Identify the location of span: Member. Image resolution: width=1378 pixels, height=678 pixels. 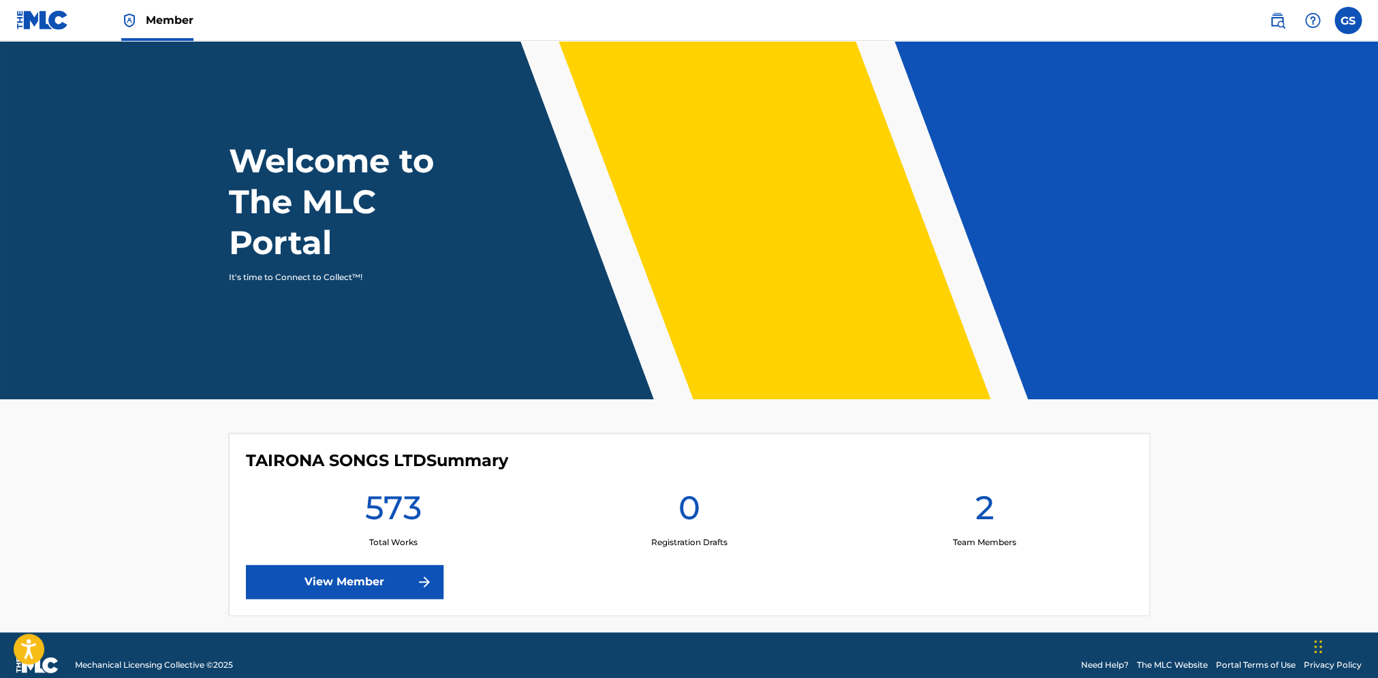
(170, 20).